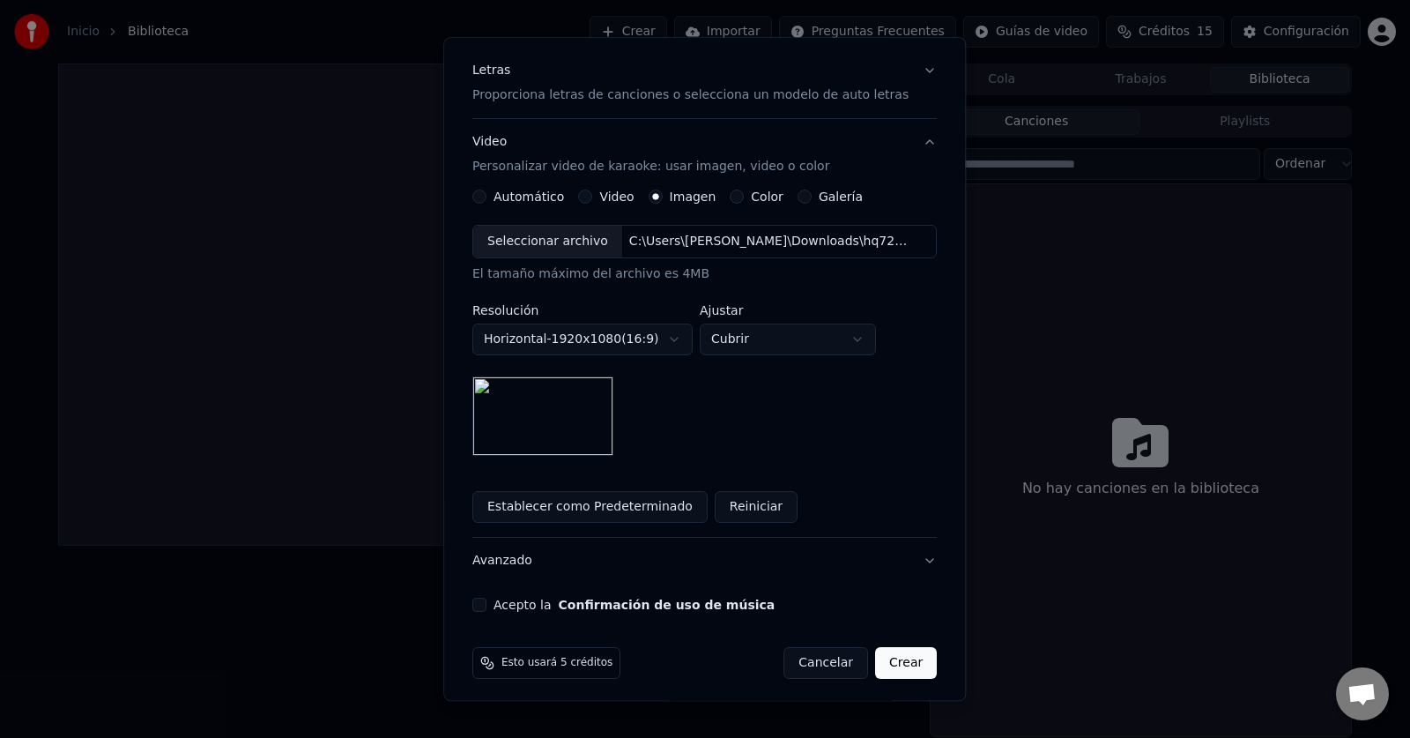 The height and width of the screenshot is (738, 1410). What do you see at coordinates (617, 197) in the screenshot?
I see `label: Video` at bounding box center [617, 197].